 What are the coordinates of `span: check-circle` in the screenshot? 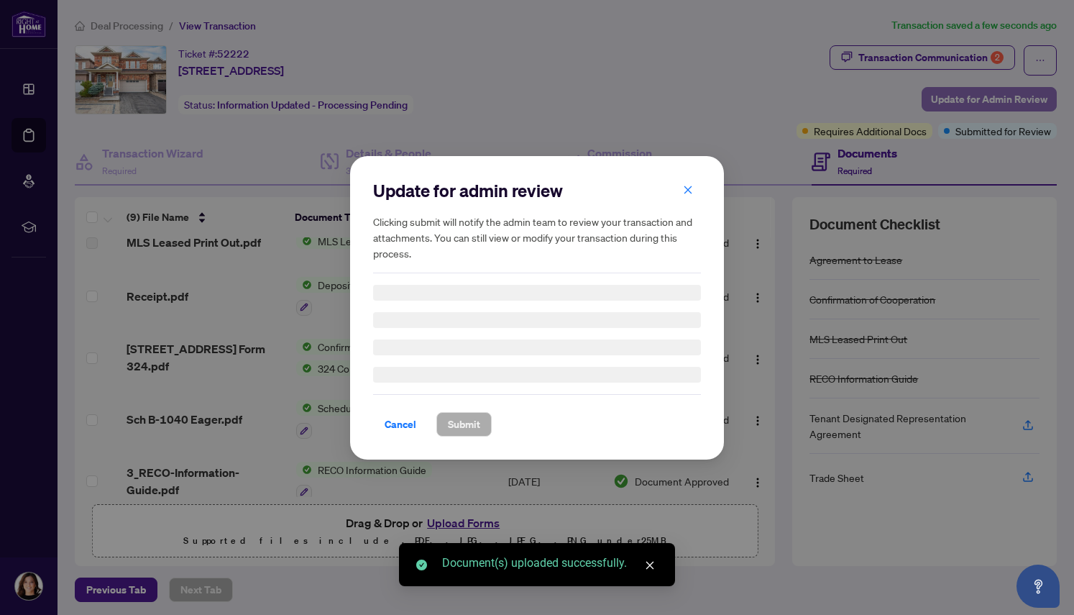 It's located at (421, 564).